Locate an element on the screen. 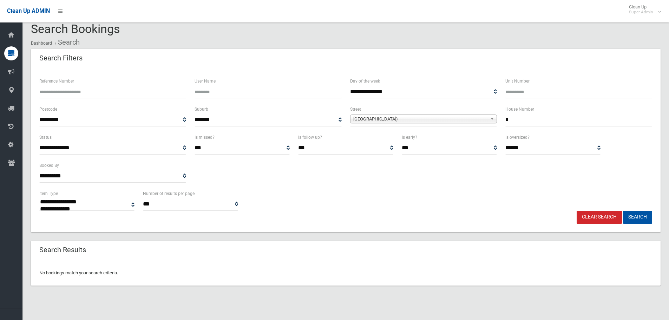 The width and height of the screenshot is (669, 320). label: Booked By is located at coordinates (49, 165).